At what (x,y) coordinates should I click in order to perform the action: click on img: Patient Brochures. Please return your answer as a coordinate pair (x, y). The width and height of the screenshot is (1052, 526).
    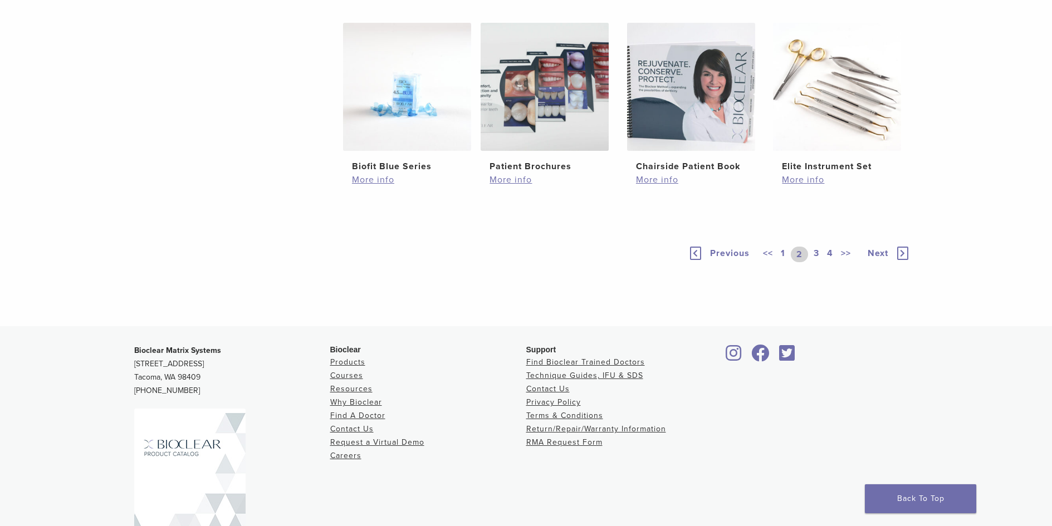
    Looking at the image, I should click on (544, 87).